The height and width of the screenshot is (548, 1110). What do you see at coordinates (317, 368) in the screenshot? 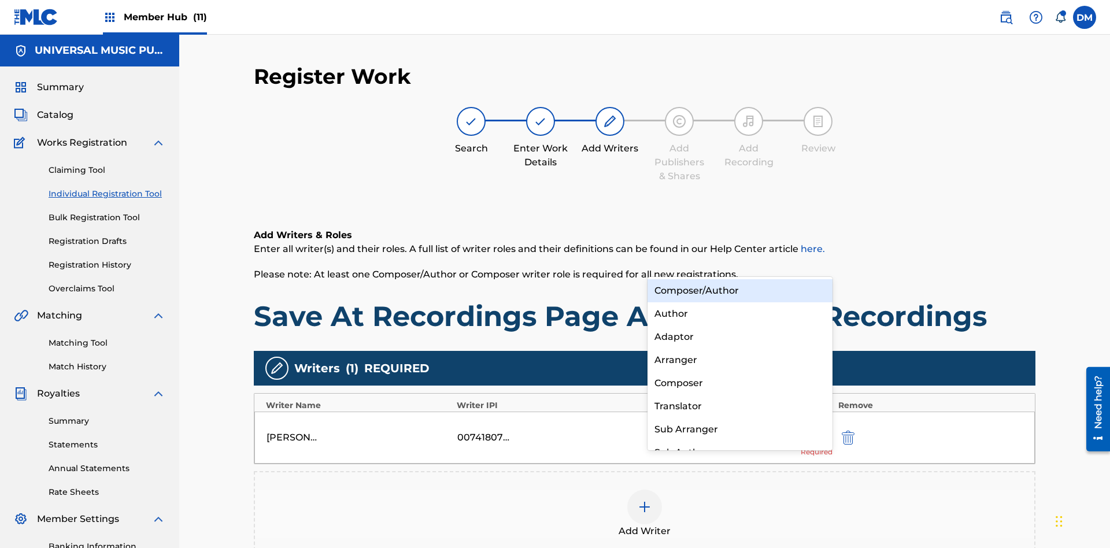
I see `span: Writers` at bounding box center [317, 368].